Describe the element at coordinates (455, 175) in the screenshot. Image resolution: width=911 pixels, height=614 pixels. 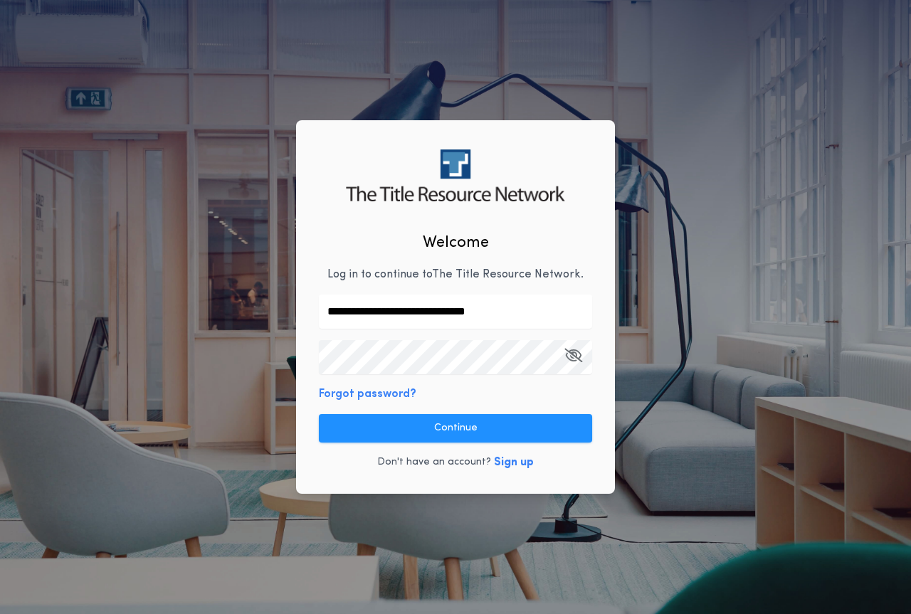
I see `img: logo` at that location.